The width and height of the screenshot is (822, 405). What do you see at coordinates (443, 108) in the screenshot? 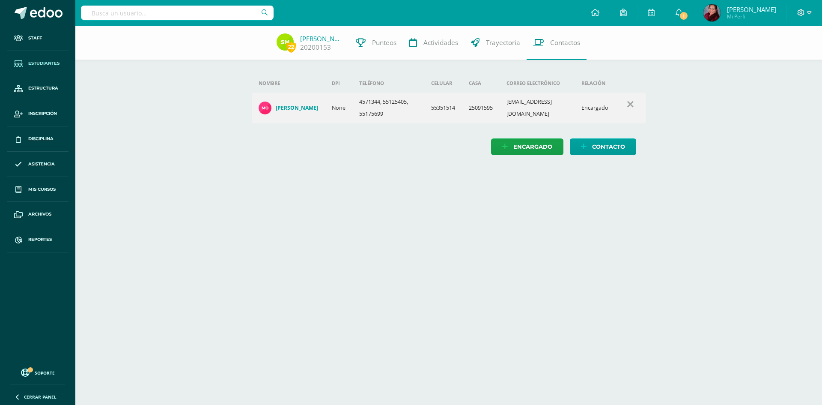
I see `td: 55351514` at bounding box center [443, 108].